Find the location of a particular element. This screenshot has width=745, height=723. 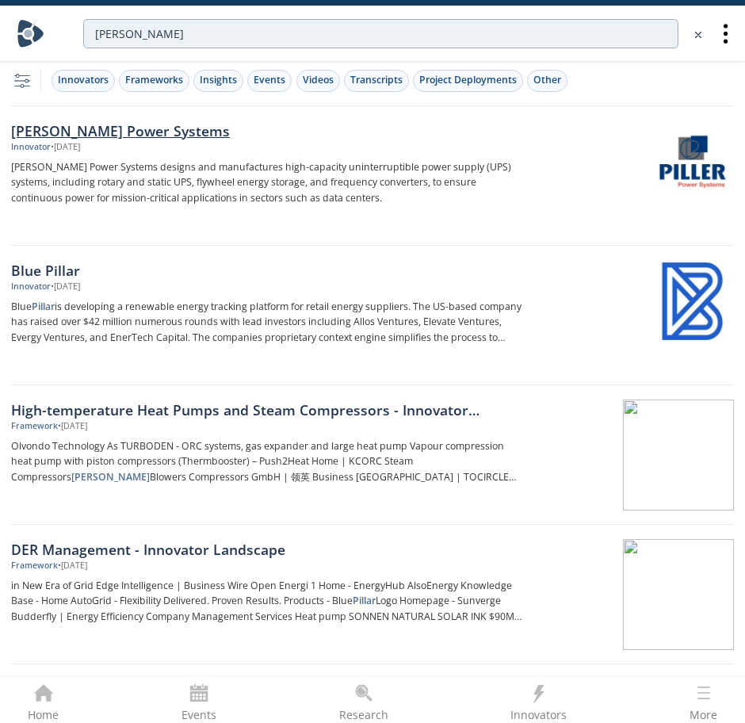

img: Piller Power Systems is located at coordinates (693, 162).